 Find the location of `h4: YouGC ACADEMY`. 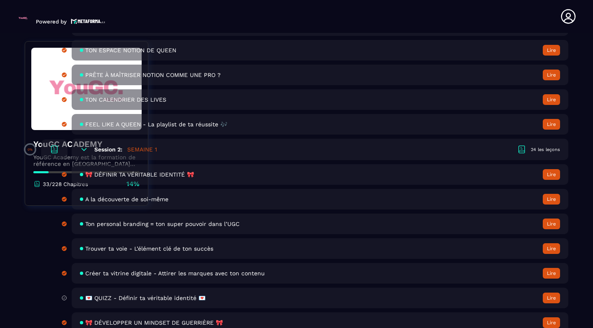

h4: YouGC ACADEMY is located at coordinates (86, 144).